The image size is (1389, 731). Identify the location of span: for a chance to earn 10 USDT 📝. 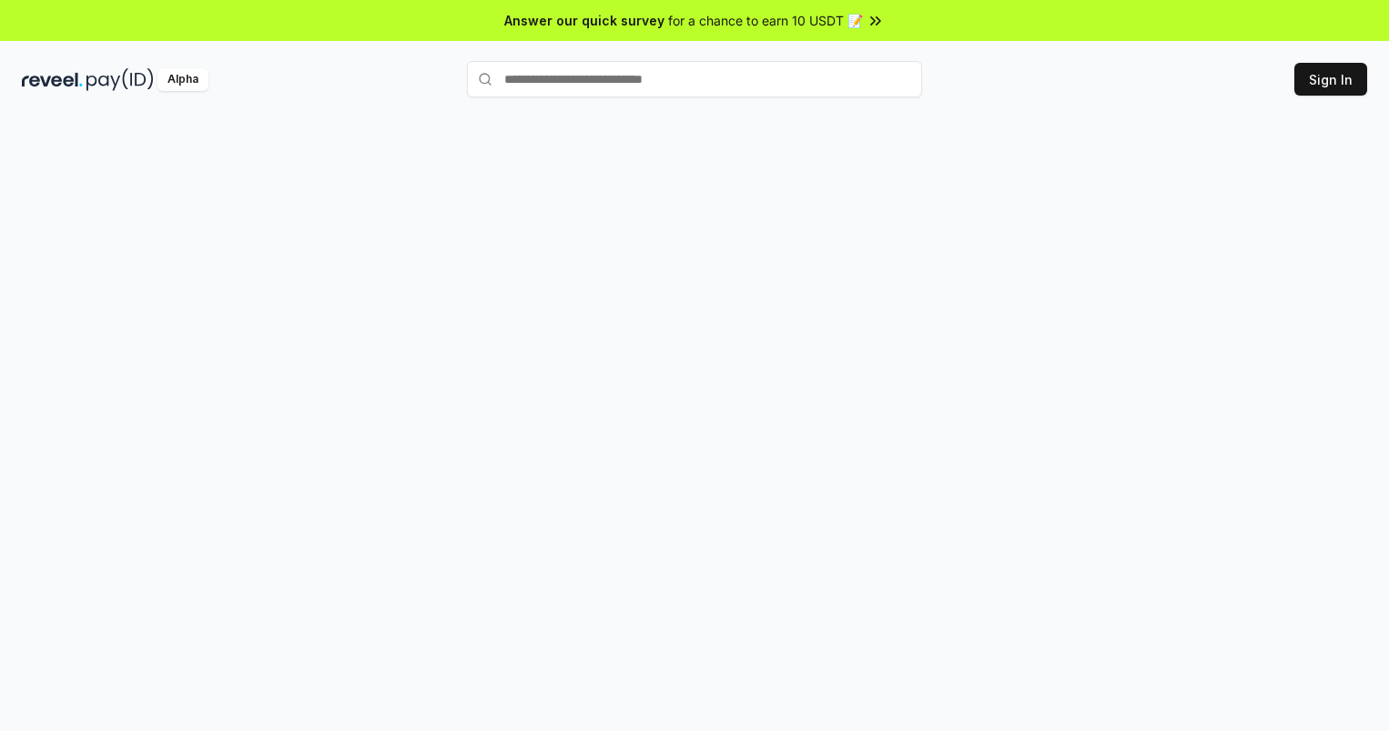
(766, 20).